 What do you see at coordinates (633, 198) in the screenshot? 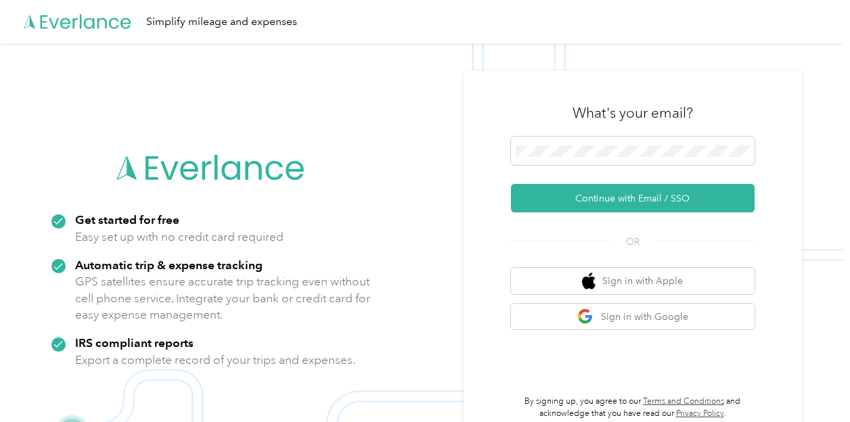
I see `button: Continue with Email / SSO` at bounding box center [633, 198].